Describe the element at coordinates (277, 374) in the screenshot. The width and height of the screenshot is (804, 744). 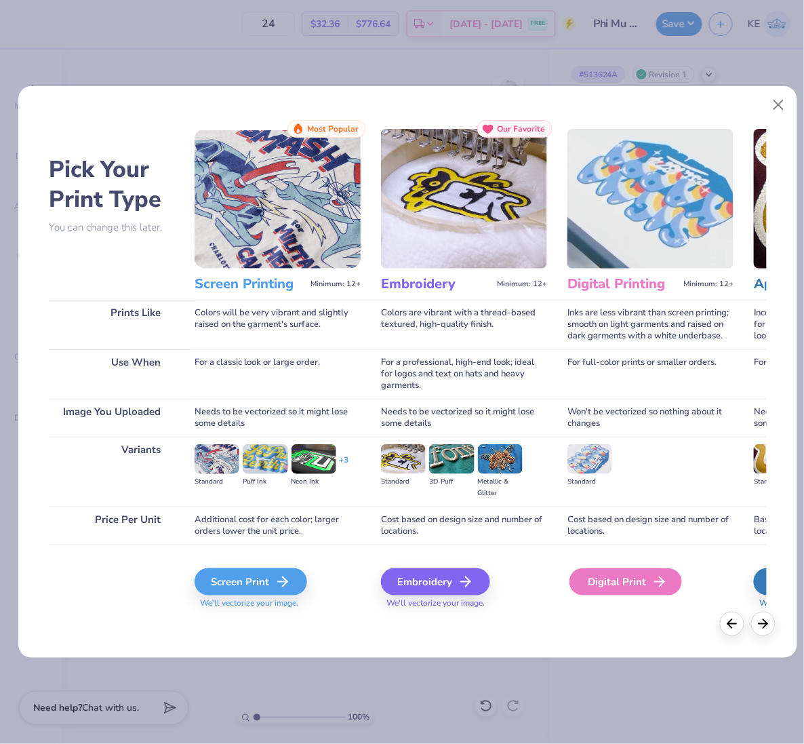
I see `div: For a classic look or large order.` at that location.